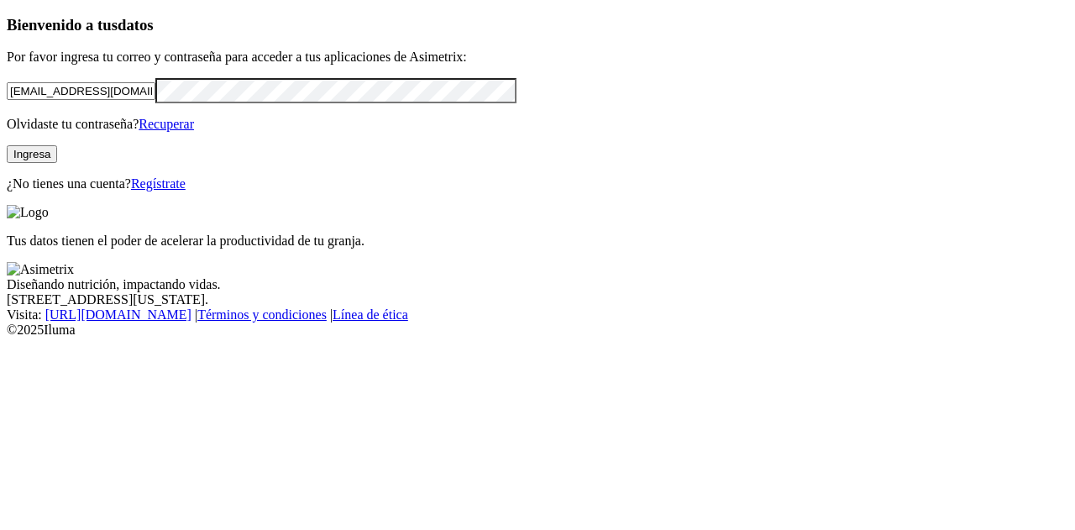 This screenshot has height=530, width=1075. What do you see at coordinates (538, 330) in the screenshot?
I see `div: © 2025 Iluma` at bounding box center [538, 330].